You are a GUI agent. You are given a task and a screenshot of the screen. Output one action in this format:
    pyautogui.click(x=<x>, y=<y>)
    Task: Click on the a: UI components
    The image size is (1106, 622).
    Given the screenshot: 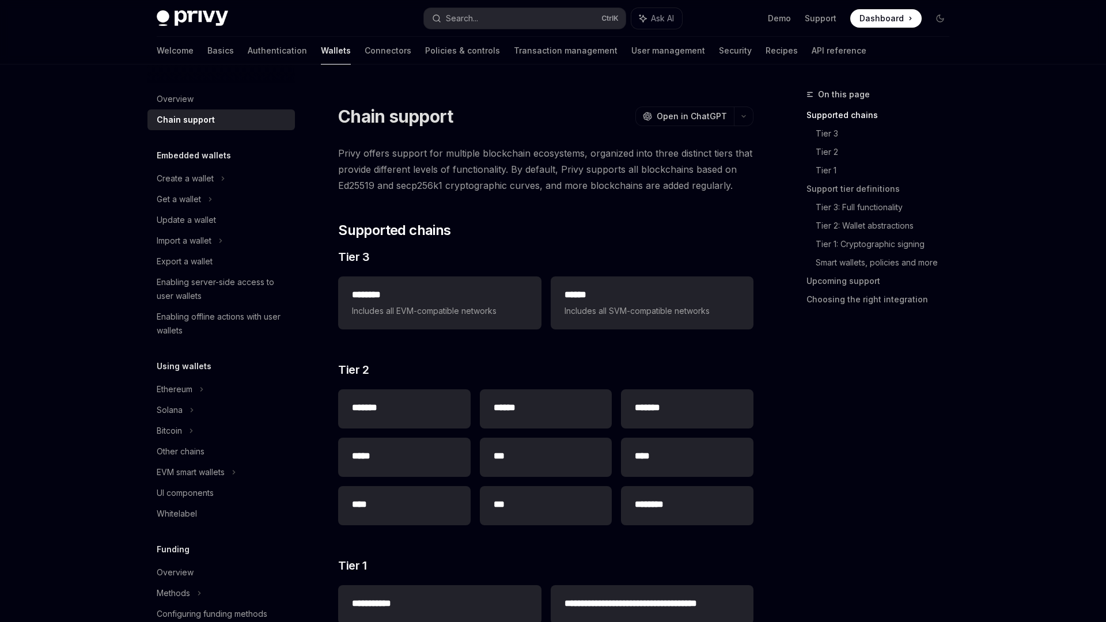 What is the action you would take?
    pyautogui.click(x=221, y=493)
    